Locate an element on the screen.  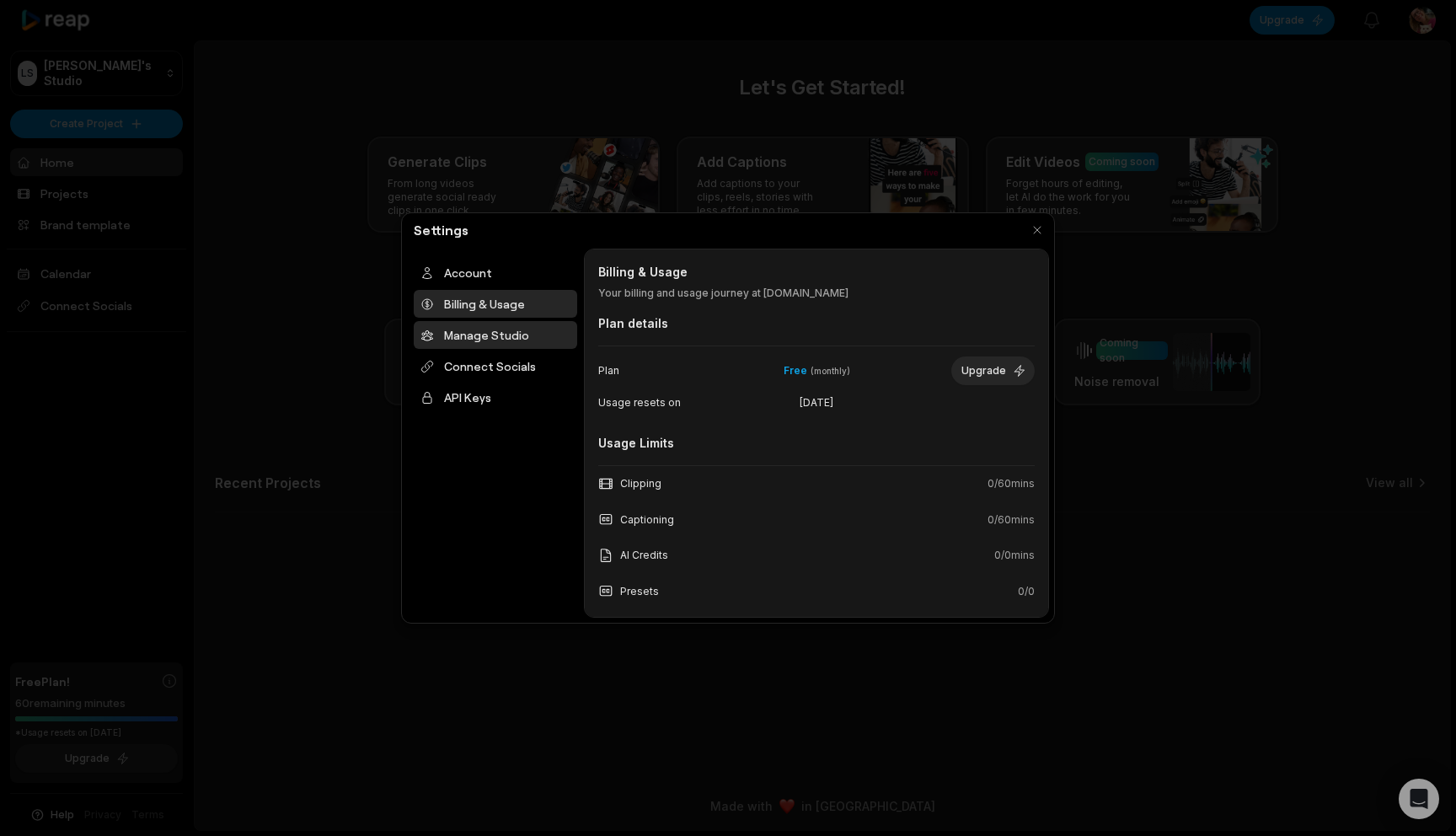
h2: Settings is located at coordinates (441, 230).